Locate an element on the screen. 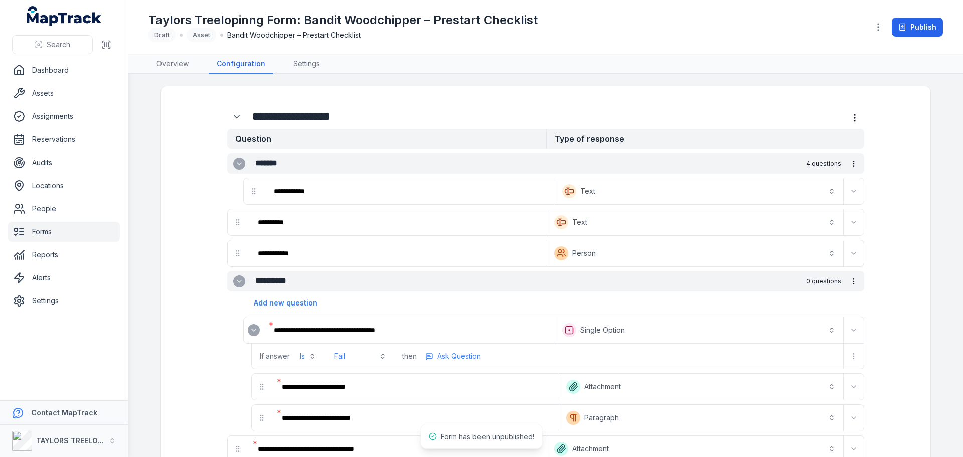  strong: Question is located at coordinates (386, 139).